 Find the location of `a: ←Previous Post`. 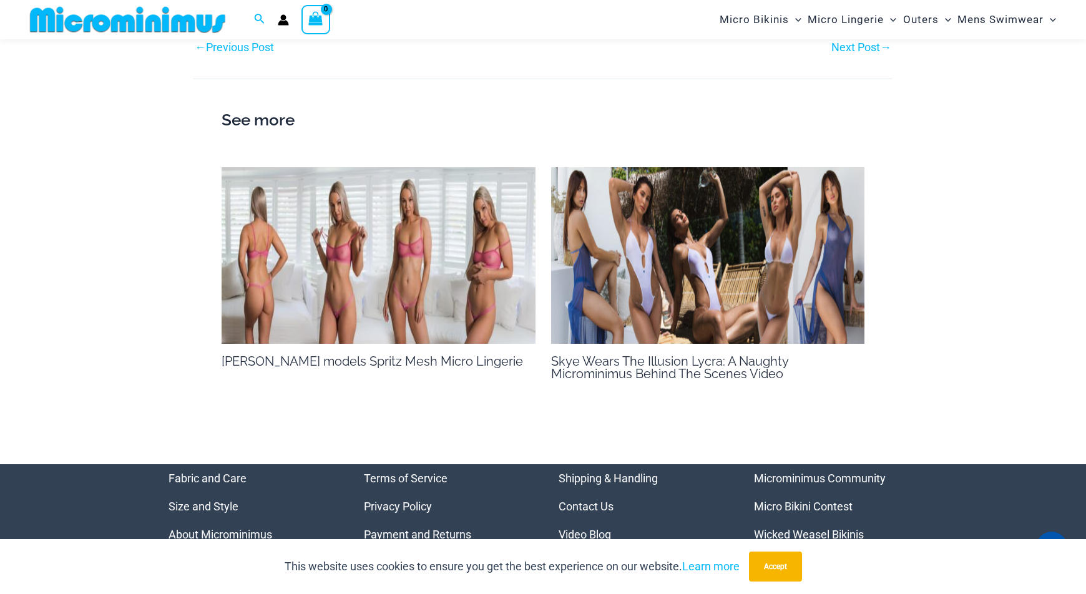

a: ←Previous Post is located at coordinates (234, 47).